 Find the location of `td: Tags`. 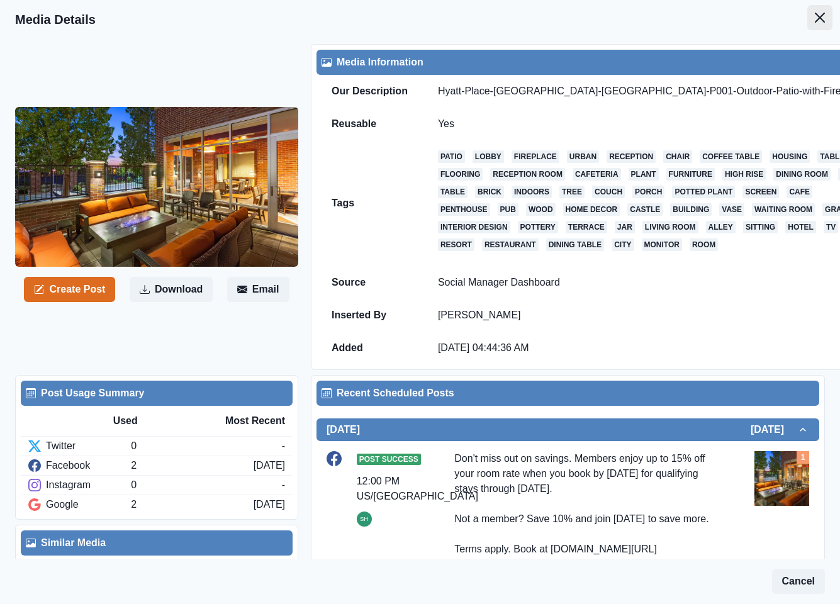

td: Tags is located at coordinates (370, 203).